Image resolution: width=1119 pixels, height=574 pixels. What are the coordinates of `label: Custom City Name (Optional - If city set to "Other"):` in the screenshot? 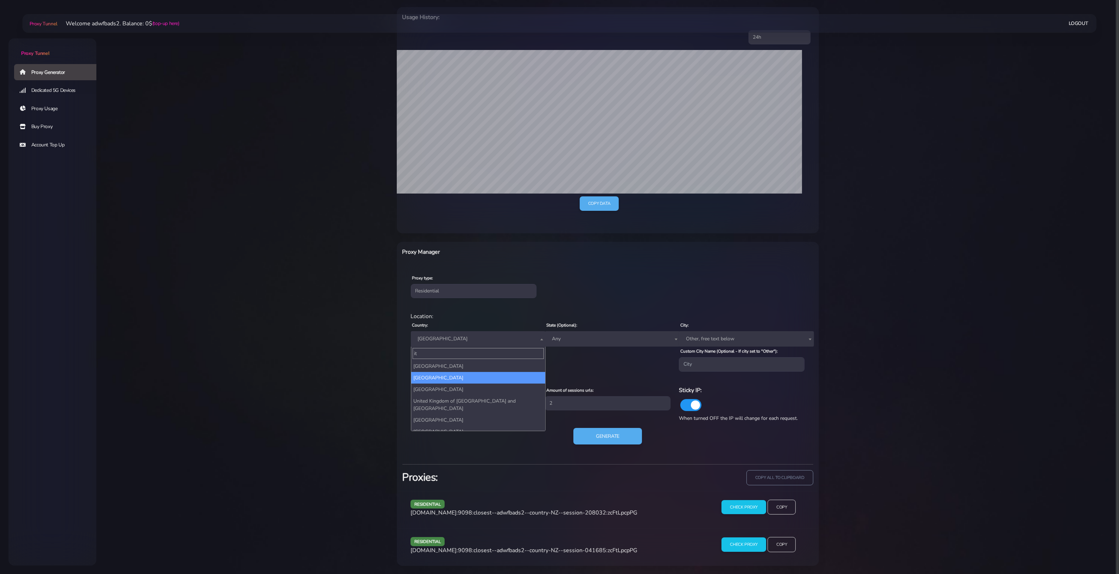 It's located at (729, 351).